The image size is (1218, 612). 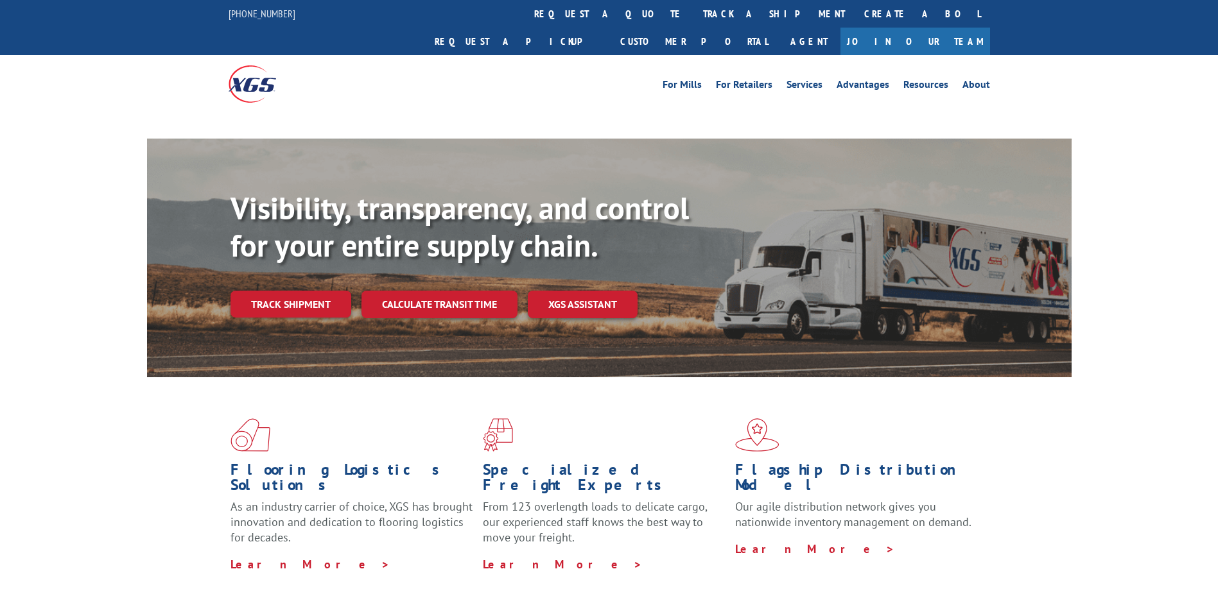 What do you see at coordinates (517, 41) in the screenshot?
I see `a: Request a pickup` at bounding box center [517, 41].